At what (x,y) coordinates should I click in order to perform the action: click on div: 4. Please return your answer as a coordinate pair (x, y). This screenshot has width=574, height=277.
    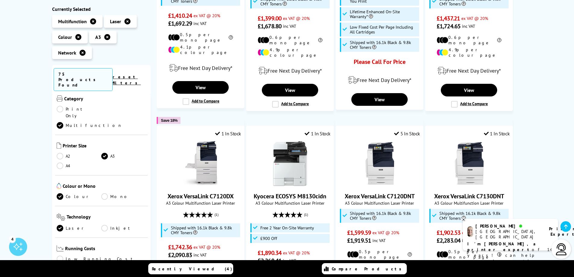
    Looking at the image, I should click on (12, 239).